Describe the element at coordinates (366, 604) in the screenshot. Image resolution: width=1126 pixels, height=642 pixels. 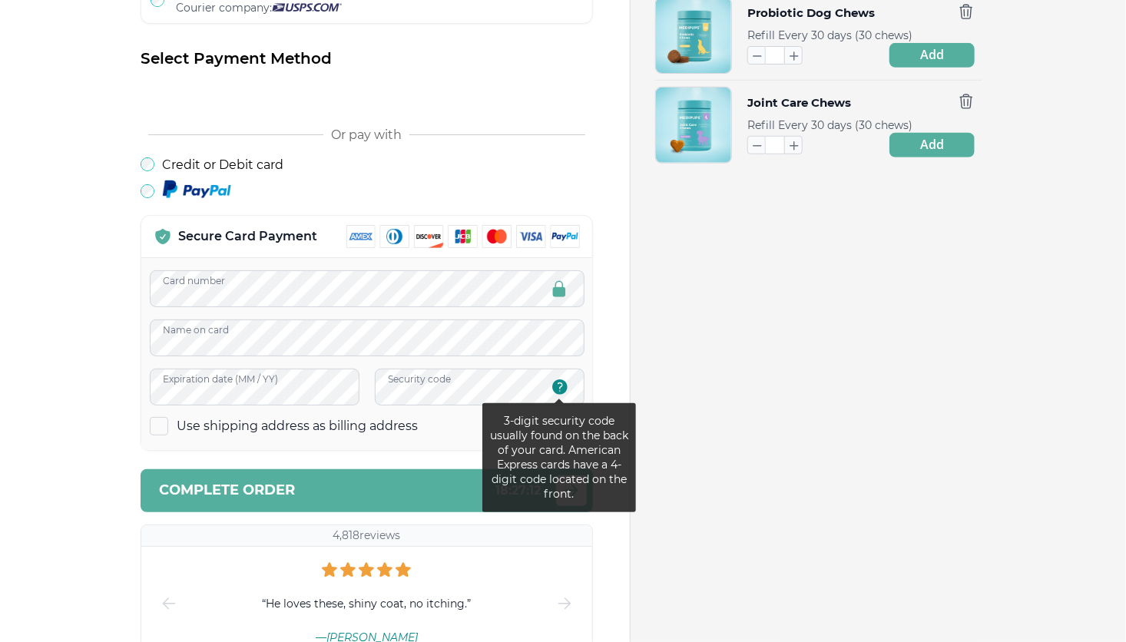
I see `span: “ He loves these, shiny coat, no itching. ”` at that location.